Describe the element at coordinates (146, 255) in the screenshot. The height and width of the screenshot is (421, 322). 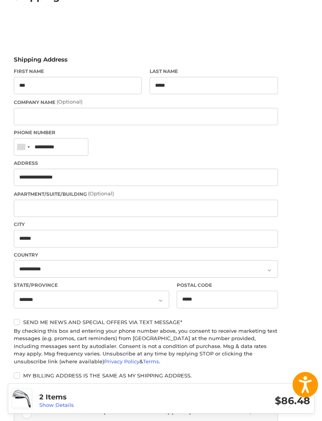
I see `label: Country` at that location.